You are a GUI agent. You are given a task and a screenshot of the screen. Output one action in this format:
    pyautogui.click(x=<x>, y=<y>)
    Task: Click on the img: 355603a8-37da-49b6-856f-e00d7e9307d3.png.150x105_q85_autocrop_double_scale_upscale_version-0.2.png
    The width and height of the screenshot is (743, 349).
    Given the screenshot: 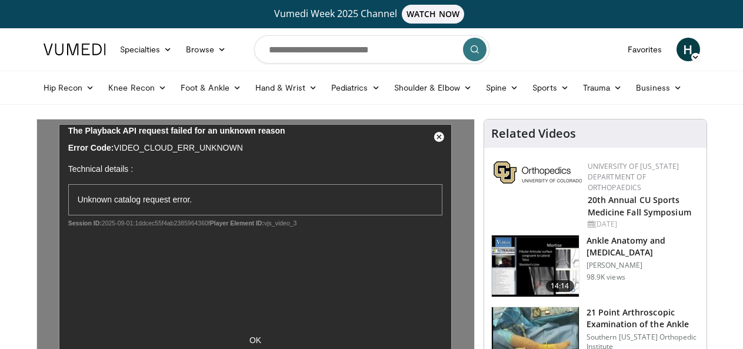 What is the action you would take?
    pyautogui.click(x=538, y=172)
    